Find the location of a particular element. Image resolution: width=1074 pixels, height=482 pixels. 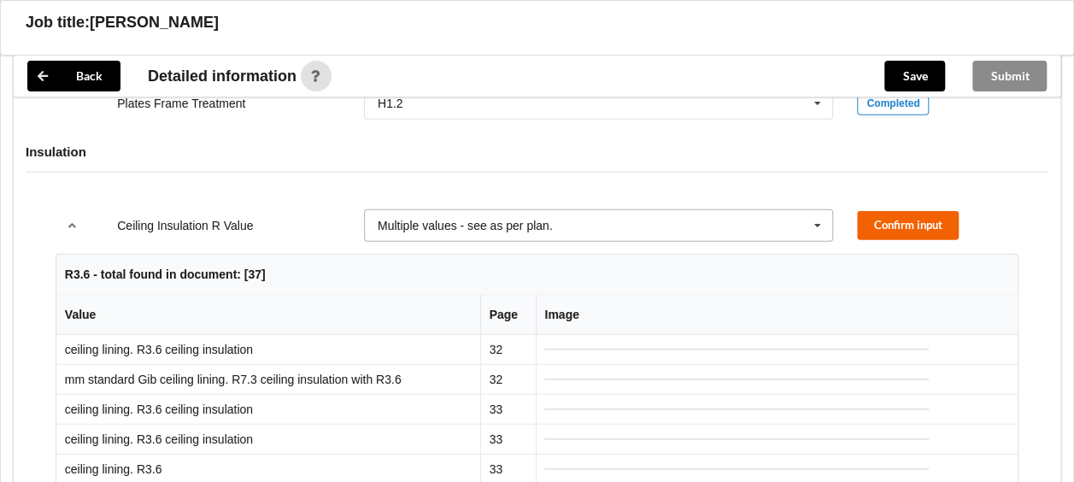

div: H1.2 is located at coordinates (391, 103).